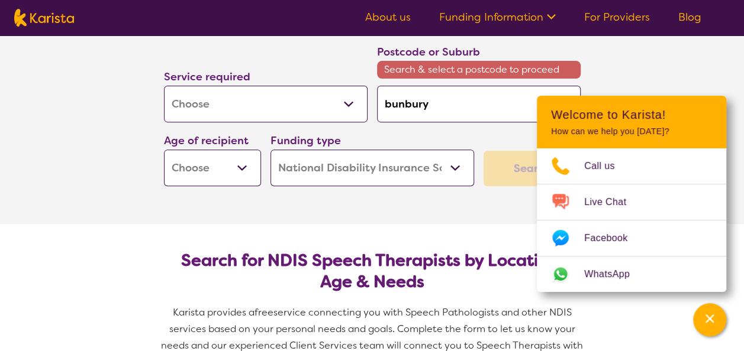  I want to click on input: Type, so click(479, 104).